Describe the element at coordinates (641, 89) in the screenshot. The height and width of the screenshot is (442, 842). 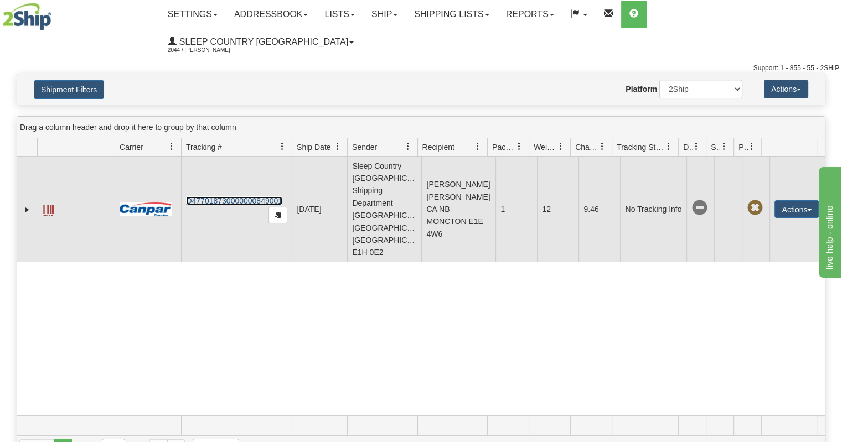
I see `label: Platform` at that location.